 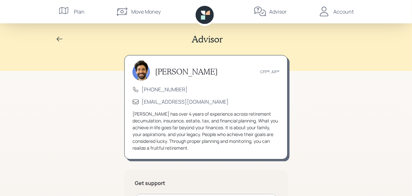 What do you see at coordinates (278, 12) in the screenshot?
I see `div: Advisor` at bounding box center [278, 12].